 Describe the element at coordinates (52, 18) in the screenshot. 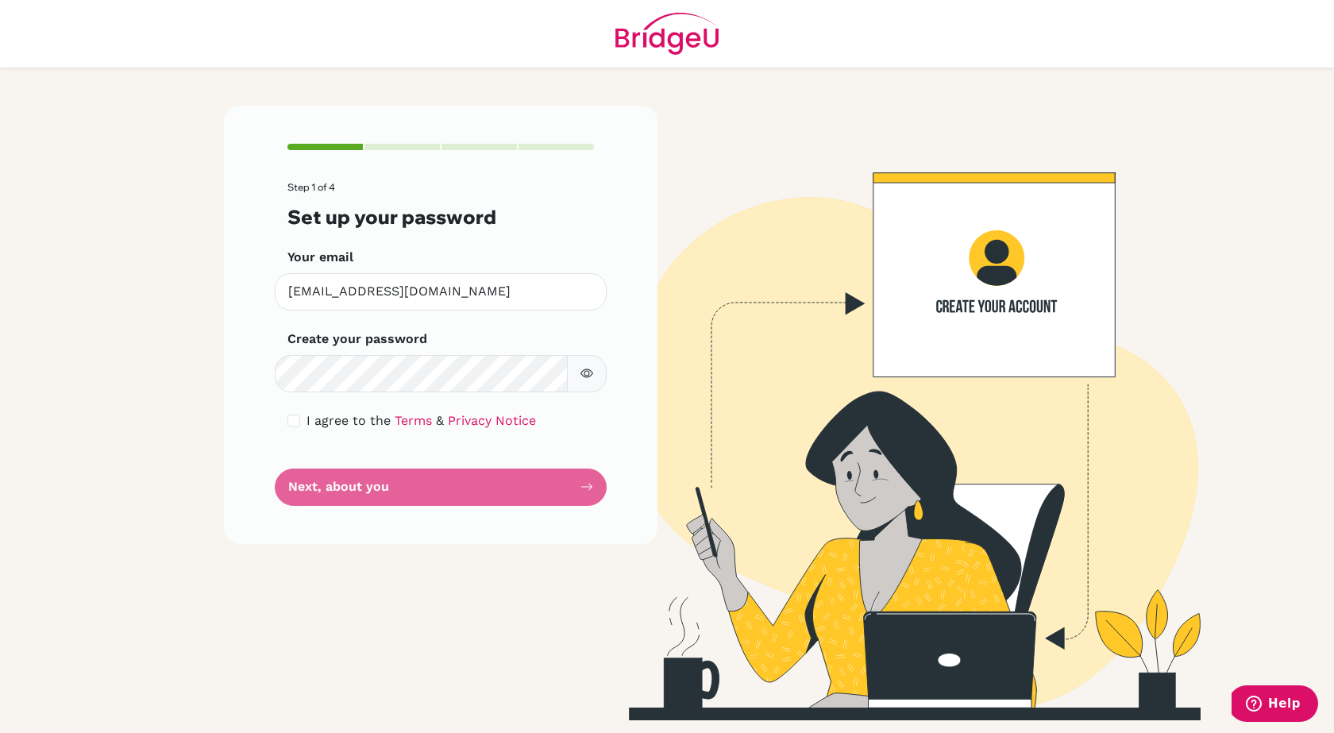

I see `span: Help` at that location.